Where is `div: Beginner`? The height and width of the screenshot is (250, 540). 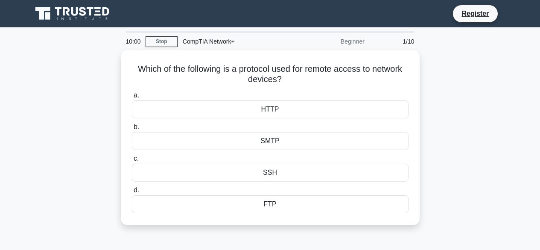
div: Beginner is located at coordinates (332, 41).